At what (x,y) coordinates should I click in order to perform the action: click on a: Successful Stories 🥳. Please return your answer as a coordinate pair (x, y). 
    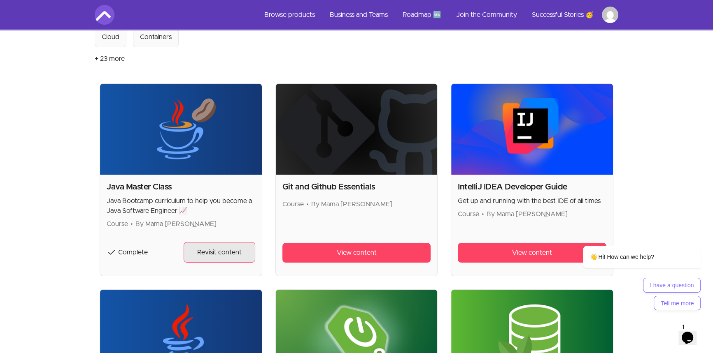
    Looking at the image, I should click on (562, 15).